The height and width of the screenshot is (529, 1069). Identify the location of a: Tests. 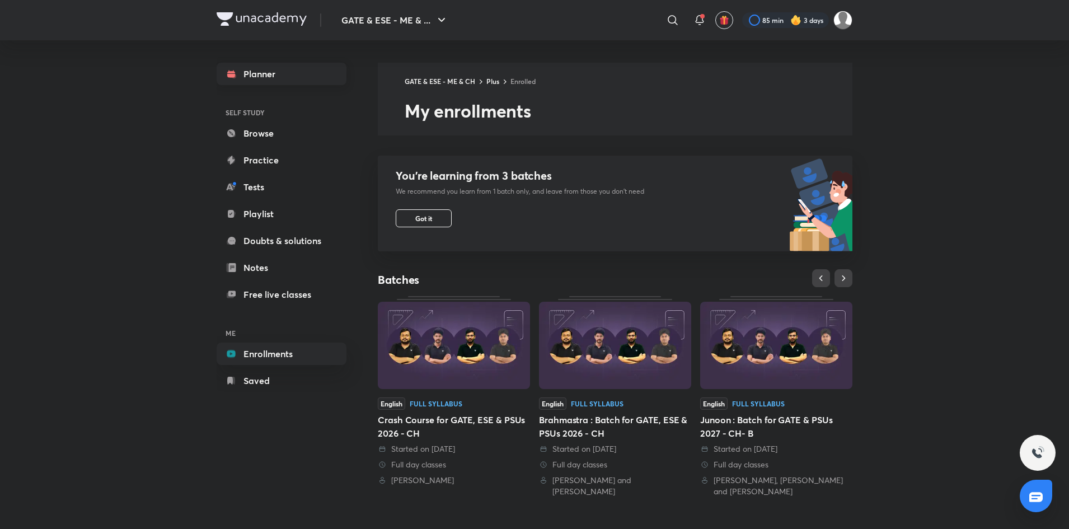
(282, 187).